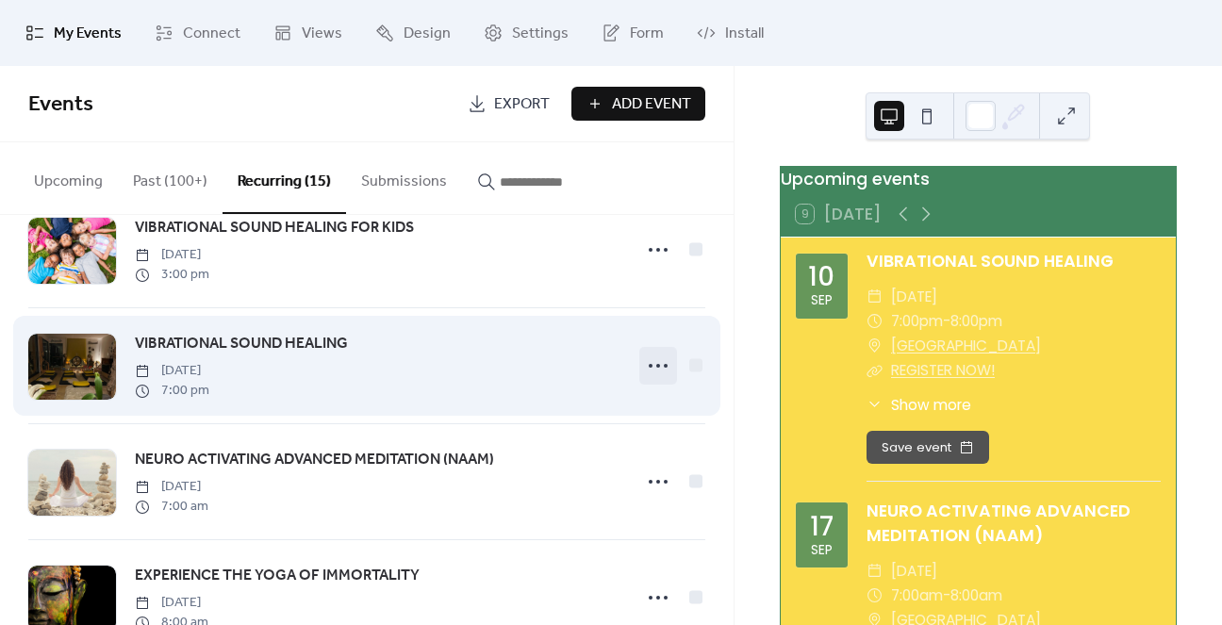 Image resolution: width=1222 pixels, height=625 pixels. Describe the element at coordinates (60, 105) in the screenshot. I see `span: Events` at that location.